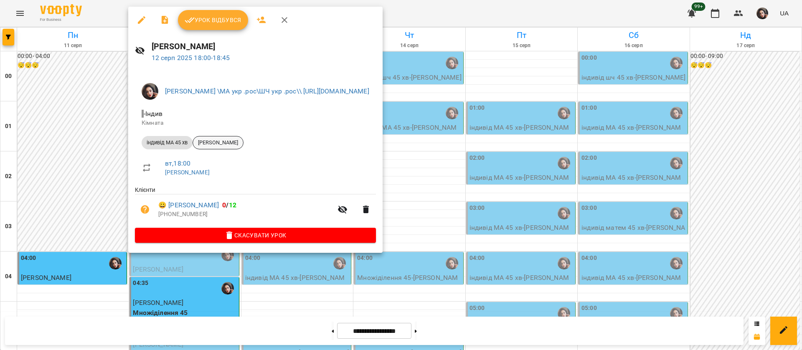 The width and height of the screenshot is (802, 350). Describe the element at coordinates (153, 114) in the screenshot. I see `span: - Індив` at that location.